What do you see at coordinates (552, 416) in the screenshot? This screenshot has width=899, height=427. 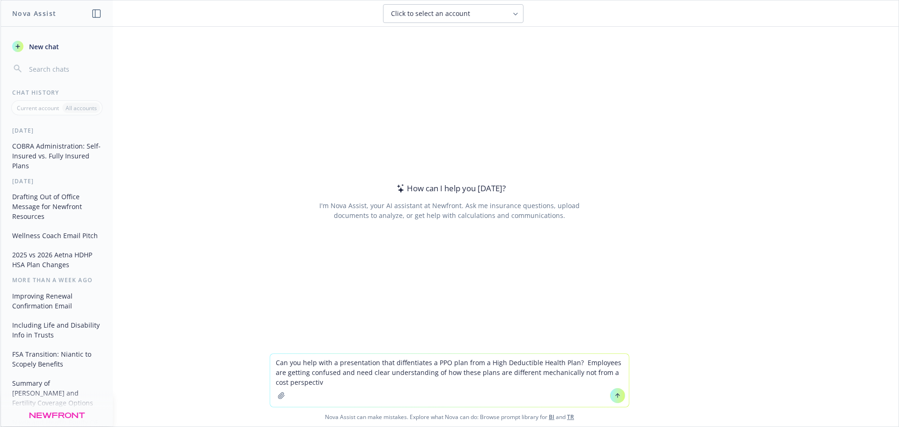 I see `a: BI` at bounding box center [552, 416].